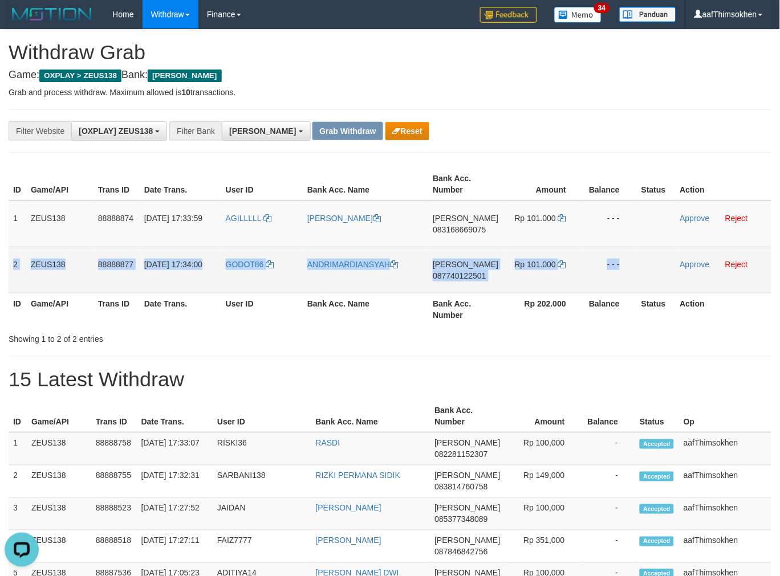  What do you see at coordinates (328, 443) in the screenshot?
I see `a: RASDI` at bounding box center [328, 443].